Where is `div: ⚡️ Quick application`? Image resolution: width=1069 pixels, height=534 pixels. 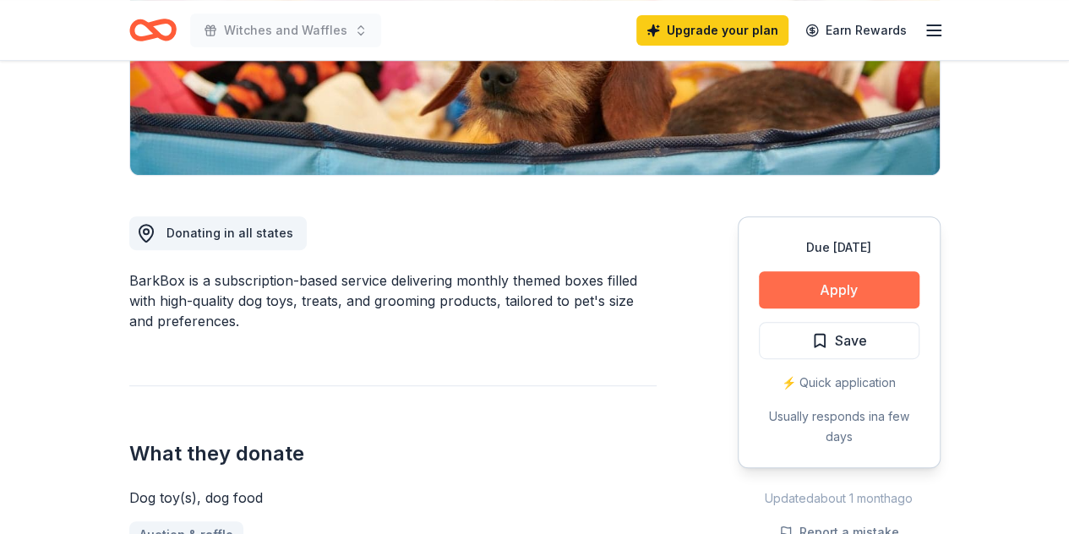 div: ⚡️ Quick application is located at coordinates (839, 383).